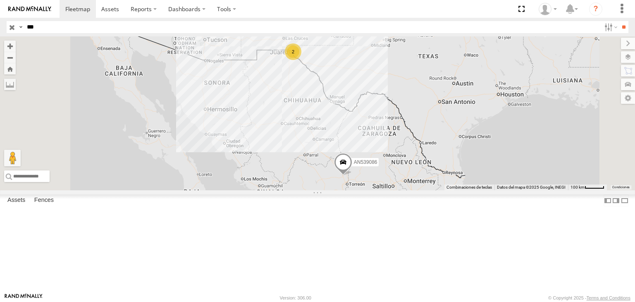  Describe the element at coordinates (365, 162) in the screenshot. I see `span: AN539086` at that location.